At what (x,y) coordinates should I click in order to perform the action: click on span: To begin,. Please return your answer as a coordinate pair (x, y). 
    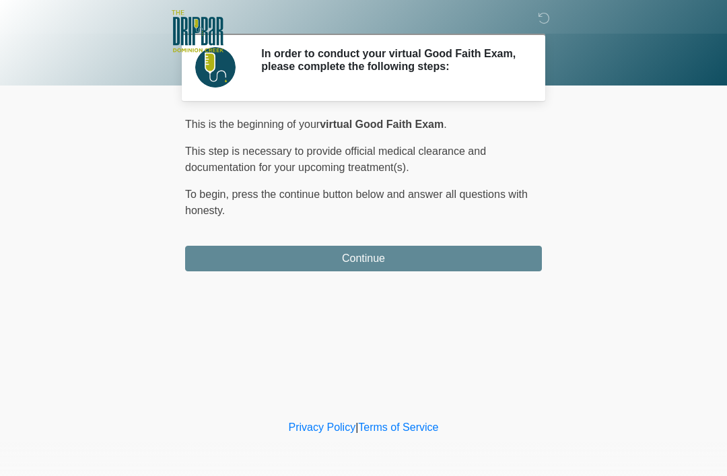
    Looking at the image, I should click on (208, 194).